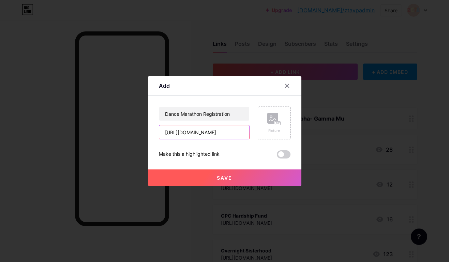  I want to click on input: Title, so click(204, 114).